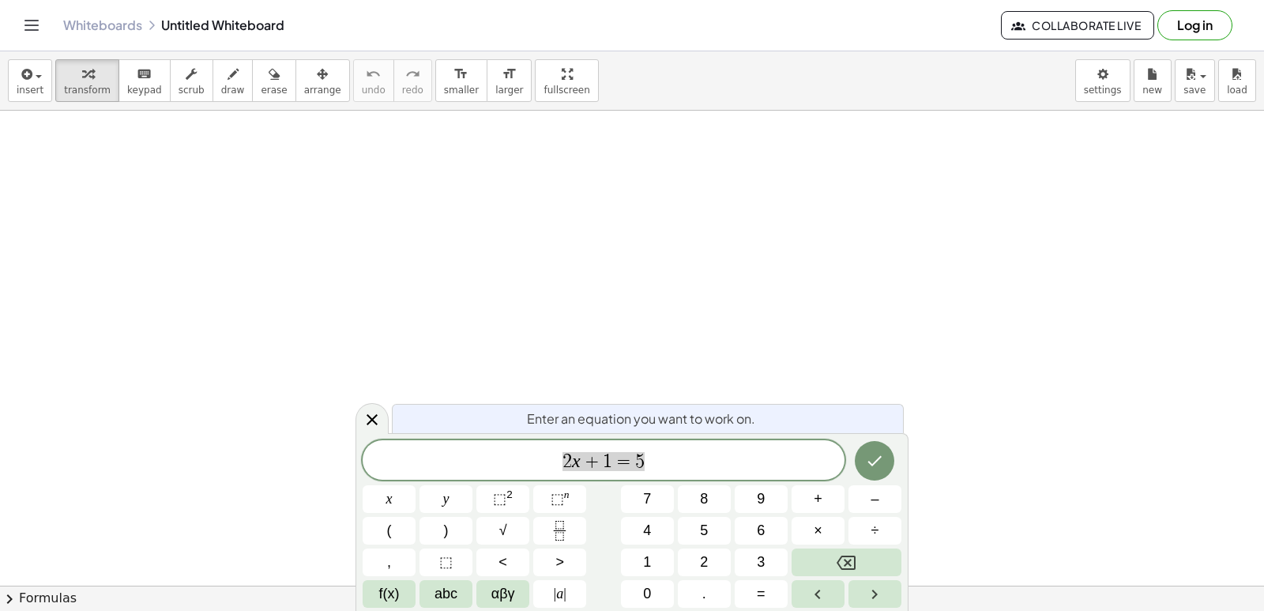  What do you see at coordinates (390, 593) in the screenshot?
I see `span: f(x)` at bounding box center [390, 593].